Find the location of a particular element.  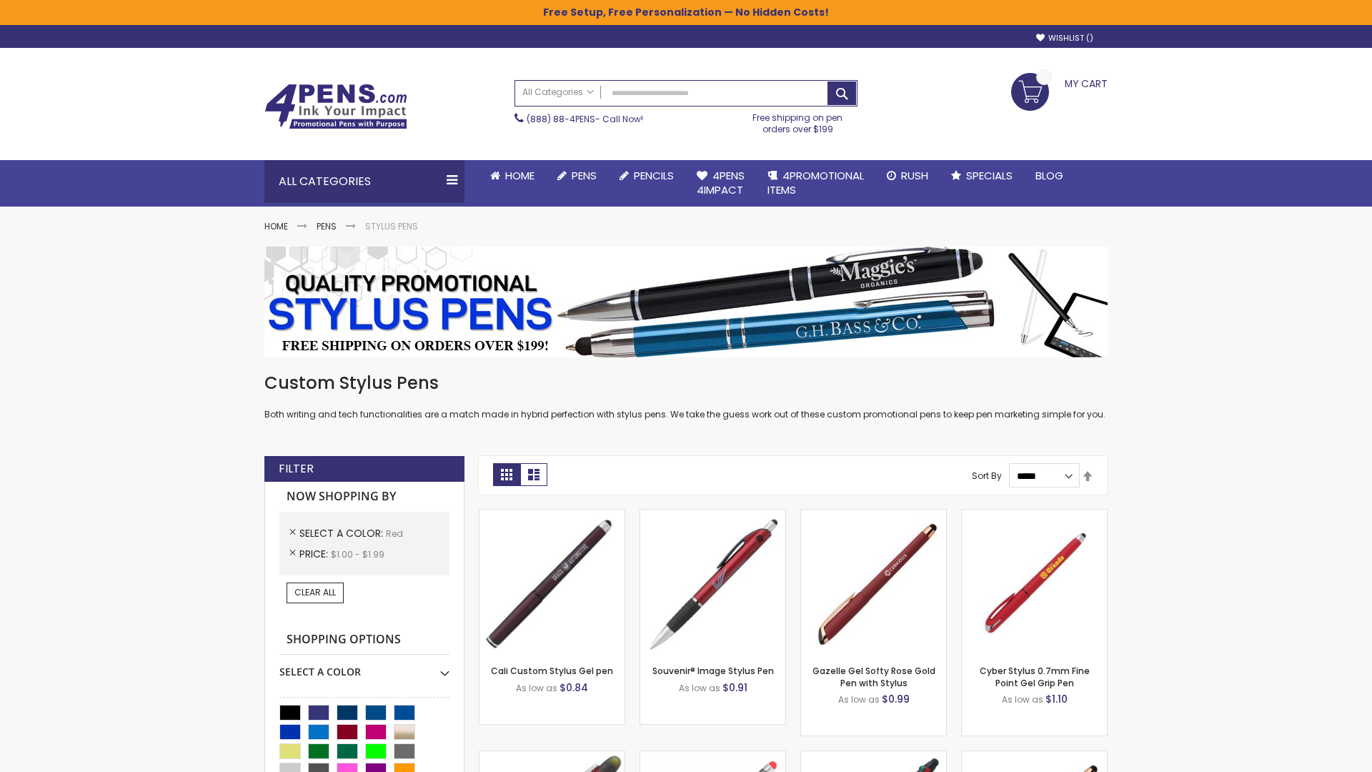

a: Gazelle Gel Softy Rose Gold Pen with Stylus - ColorJet-Red is located at coordinates (1034, 756).